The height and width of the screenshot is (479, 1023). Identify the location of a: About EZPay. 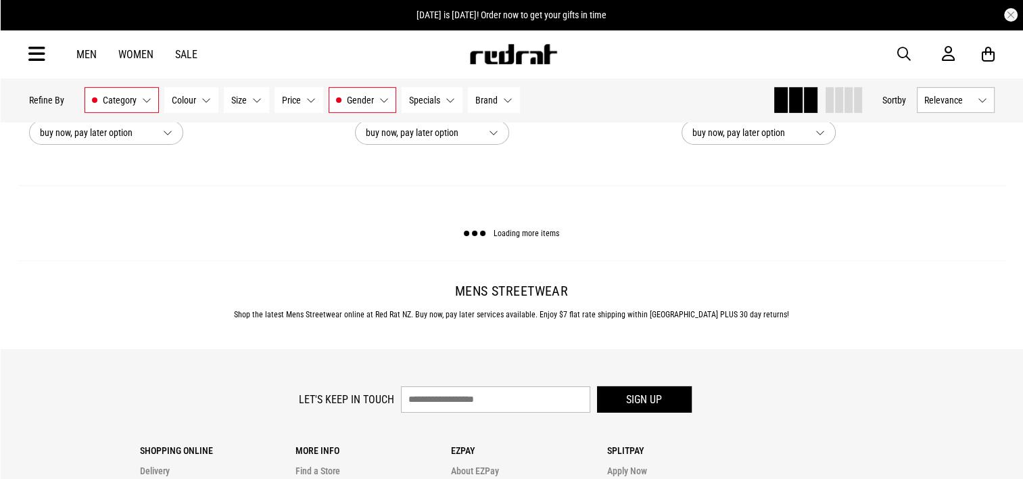
(475, 471).